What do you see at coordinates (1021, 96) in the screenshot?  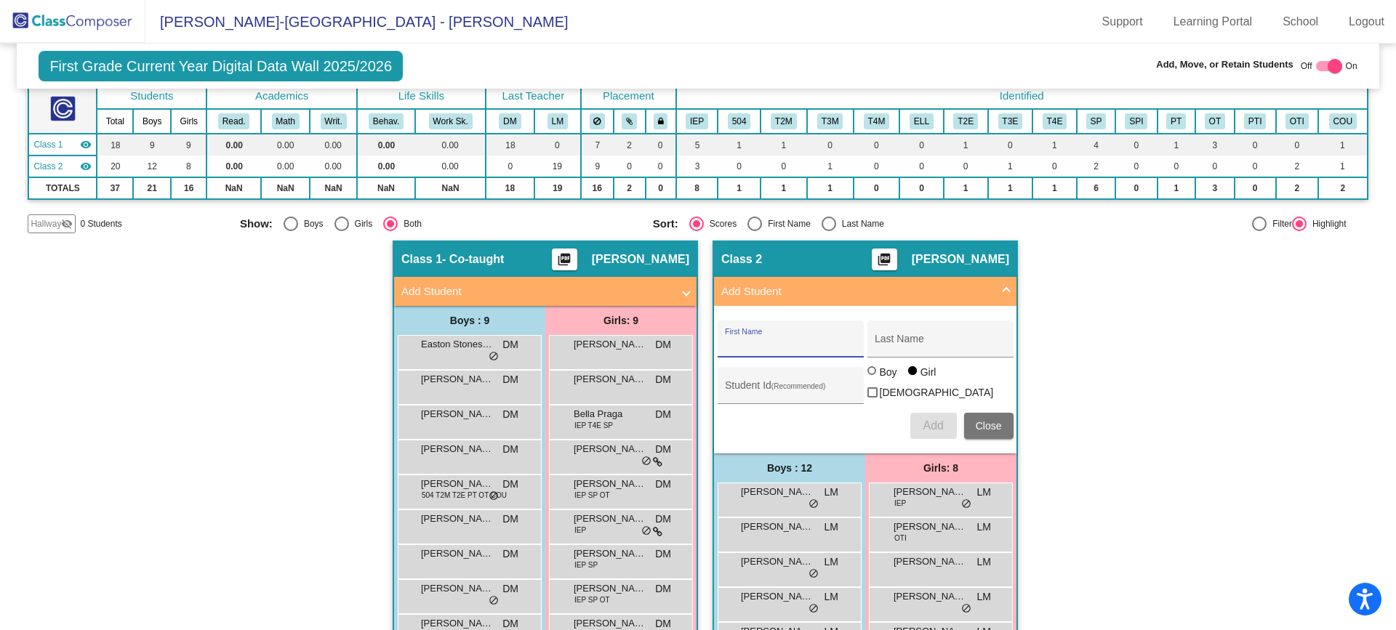 I see `th: Identified` at bounding box center [1021, 96].